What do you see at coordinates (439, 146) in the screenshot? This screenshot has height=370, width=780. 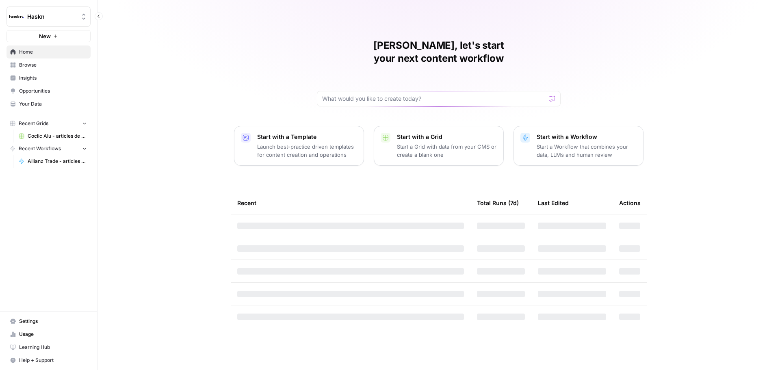 I see `button: Start with a GridStart a Grid with data from your CMS or create a blank one` at bounding box center [439, 146].